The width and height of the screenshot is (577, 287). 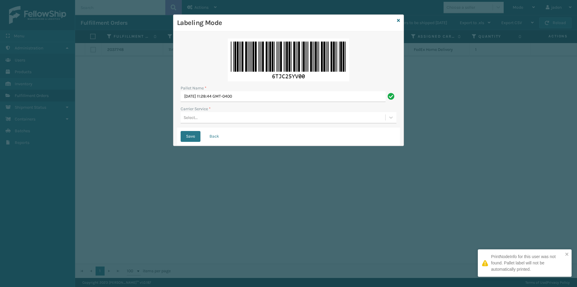 What do you see at coordinates (196, 109) in the screenshot?
I see `label: Carrier Service` at bounding box center [196, 109].